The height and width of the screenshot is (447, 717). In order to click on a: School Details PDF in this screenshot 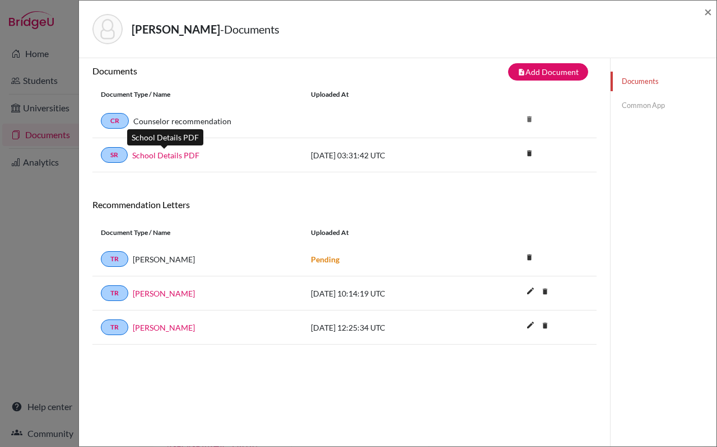, I will do `click(166, 155)`.